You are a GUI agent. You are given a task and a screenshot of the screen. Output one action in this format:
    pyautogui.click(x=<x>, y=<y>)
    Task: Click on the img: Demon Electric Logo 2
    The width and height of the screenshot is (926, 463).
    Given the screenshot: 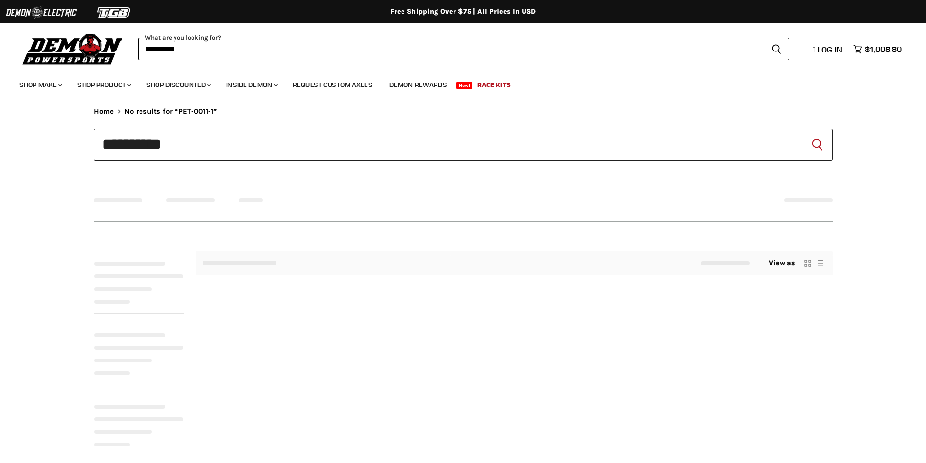 What is the action you would take?
    pyautogui.click(x=41, y=13)
    